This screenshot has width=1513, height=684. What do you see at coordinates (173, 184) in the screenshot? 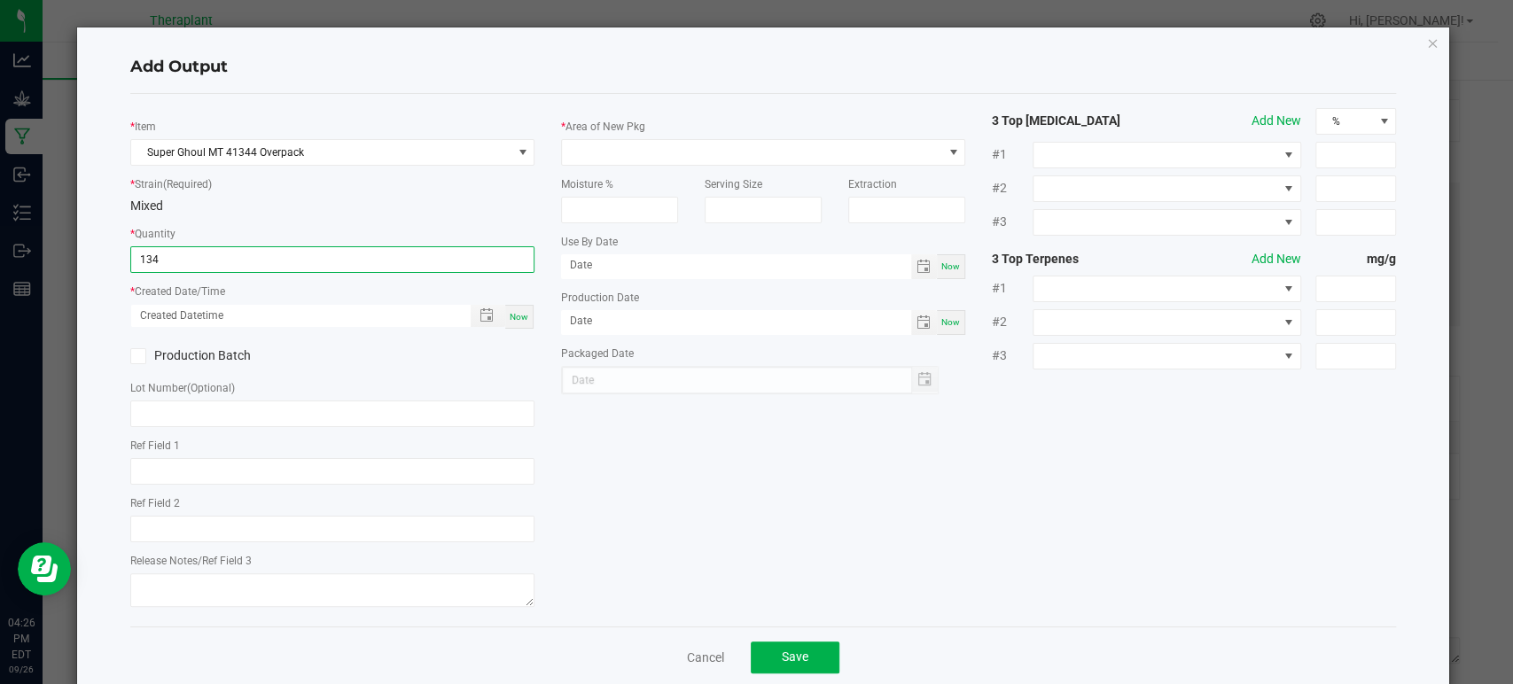
I see `label: Strain` at bounding box center [173, 184].